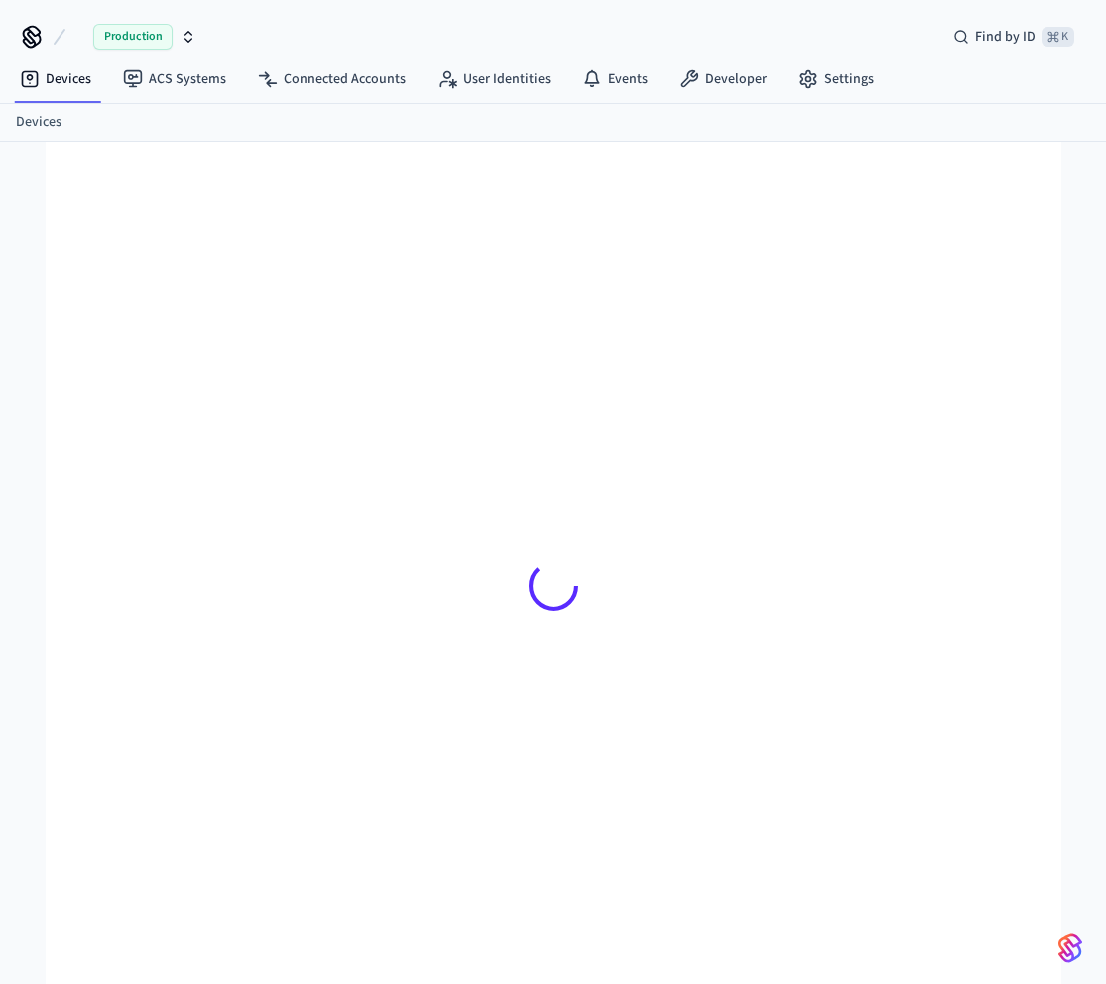 The width and height of the screenshot is (1106, 984). What do you see at coordinates (494, 79) in the screenshot?
I see `a: User Identities` at bounding box center [494, 79].